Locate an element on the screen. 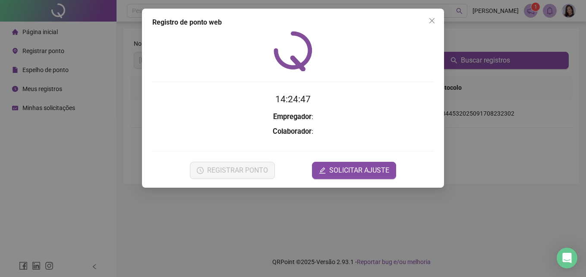 The image size is (586, 277). time: 14:24:47 is located at coordinates (293, 99).